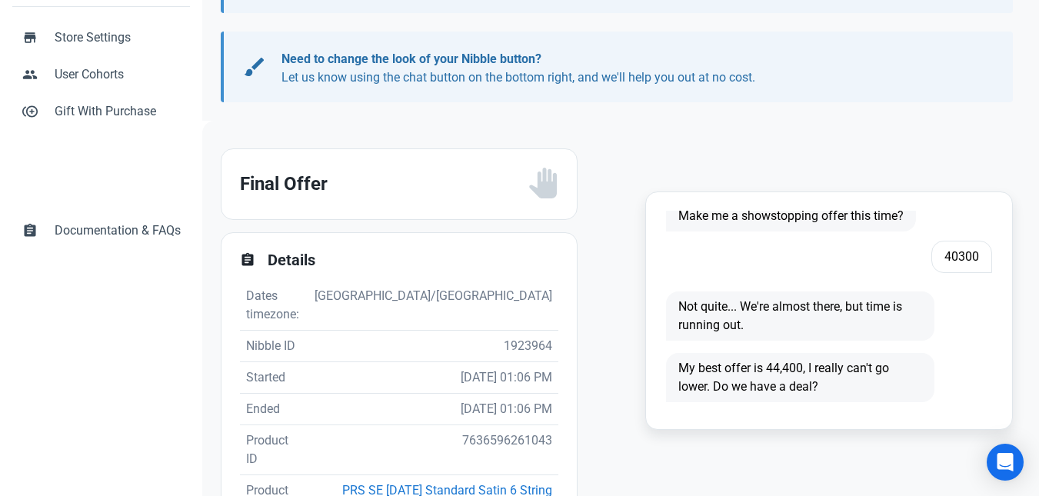  I want to click on a: peopleUser Cohorts, so click(101, 75).